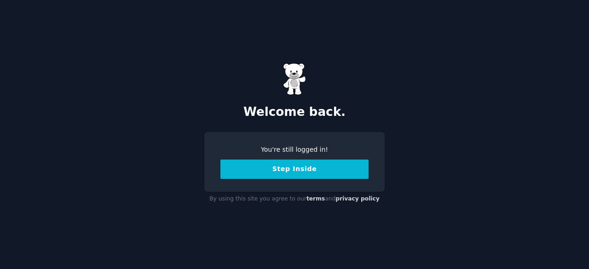 The image size is (589, 269). What do you see at coordinates (295, 199) in the screenshot?
I see `div: By using this site you agree to our and` at bounding box center [295, 199].